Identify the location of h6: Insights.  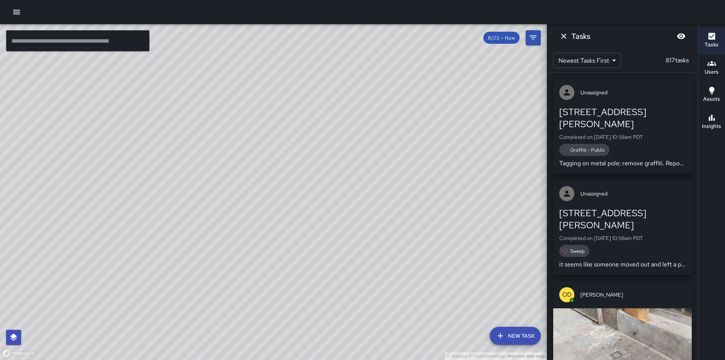
(712, 127).